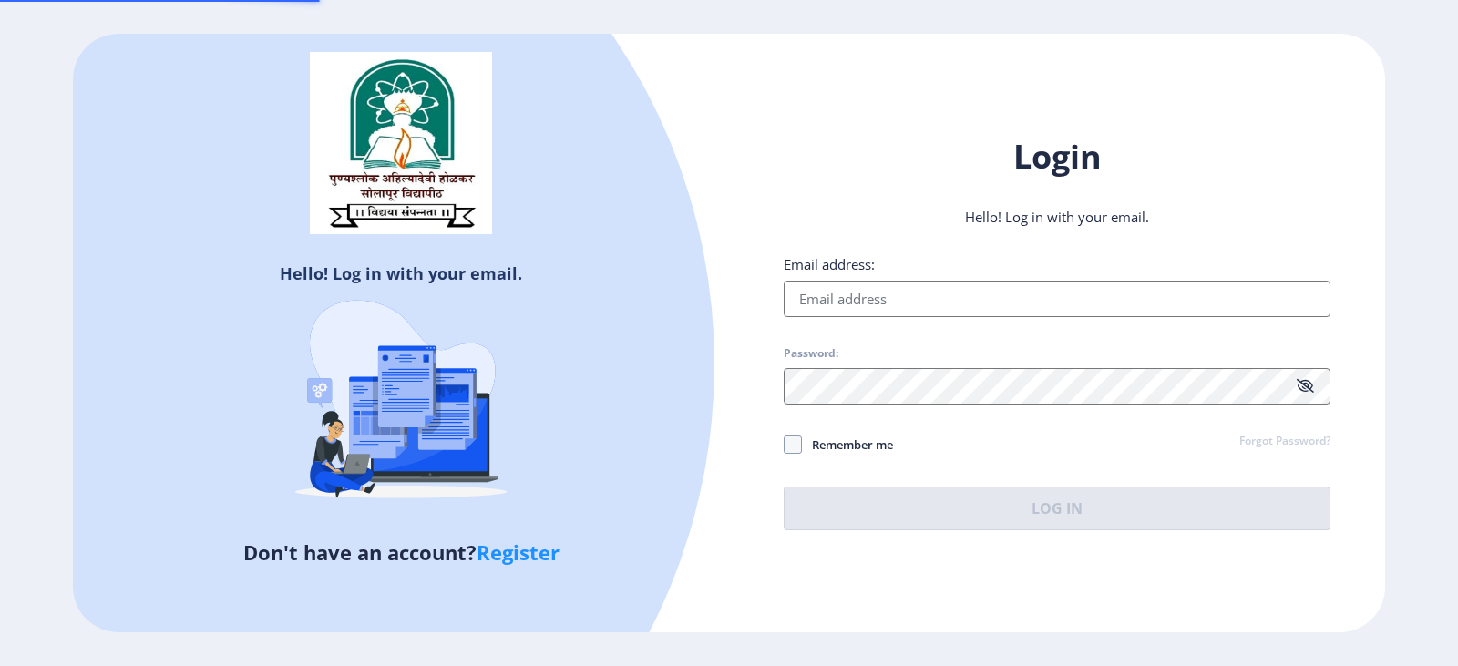 This screenshot has height=666, width=1458. What do you see at coordinates (811, 353) in the screenshot?
I see `label: Password:` at bounding box center [811, 353].